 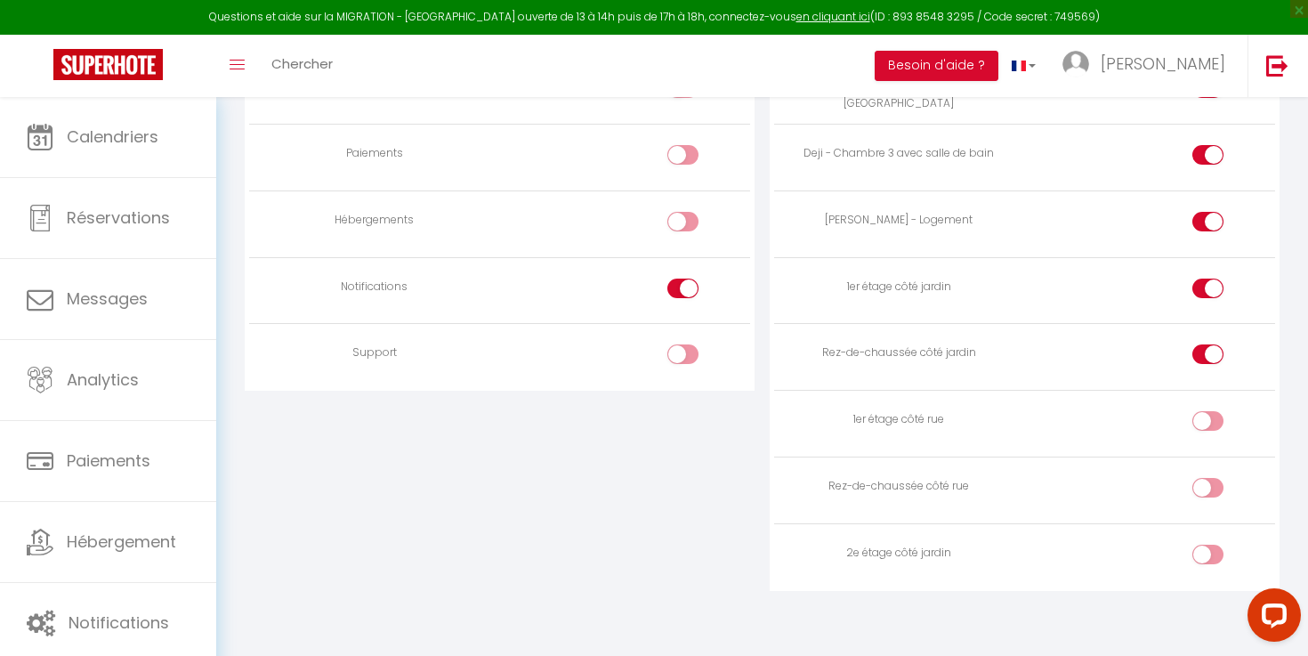 What do you see at coordinates (375, 287) in the screenshot?
I see `div: Notifications` at bounding box center [375, 287].